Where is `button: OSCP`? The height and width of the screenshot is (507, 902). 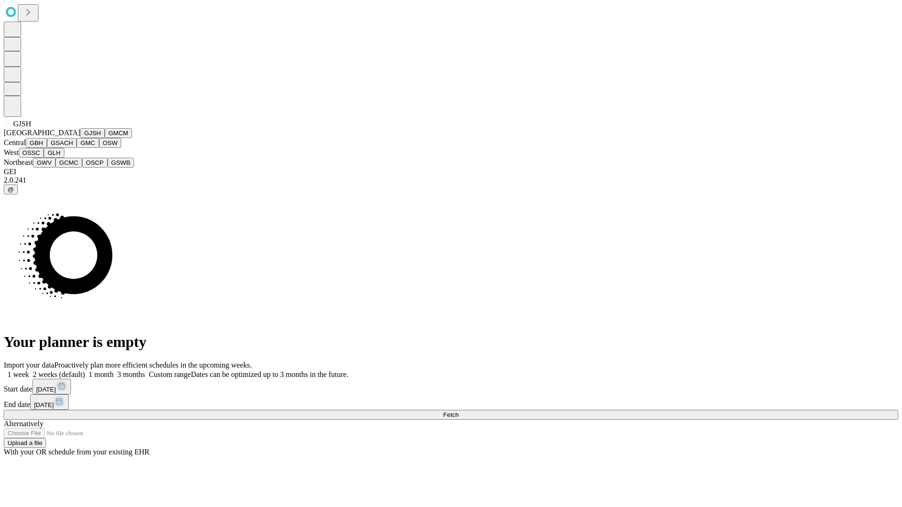 button: OSCP is located at coordinates (95, 162).